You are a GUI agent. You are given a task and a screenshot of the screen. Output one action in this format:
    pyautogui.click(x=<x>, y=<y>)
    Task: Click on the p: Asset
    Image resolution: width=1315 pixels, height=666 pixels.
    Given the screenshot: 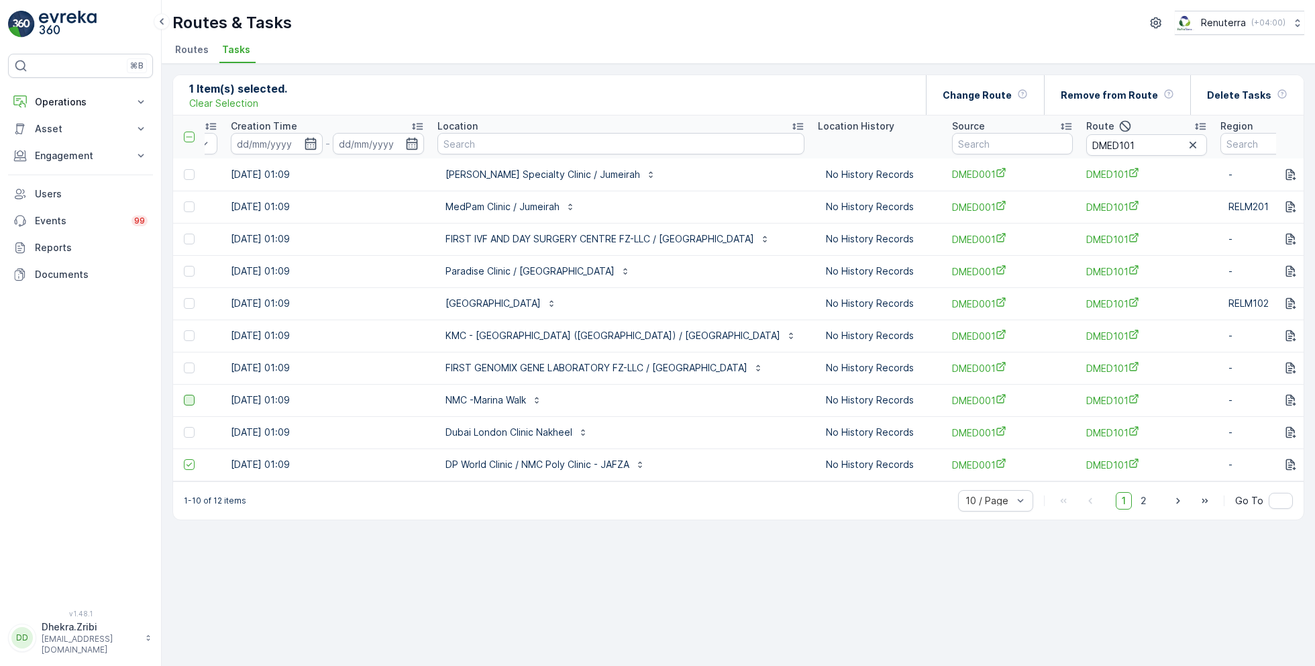 What is the action you would take?
    pyautogui.click(x=81, y=129)
    